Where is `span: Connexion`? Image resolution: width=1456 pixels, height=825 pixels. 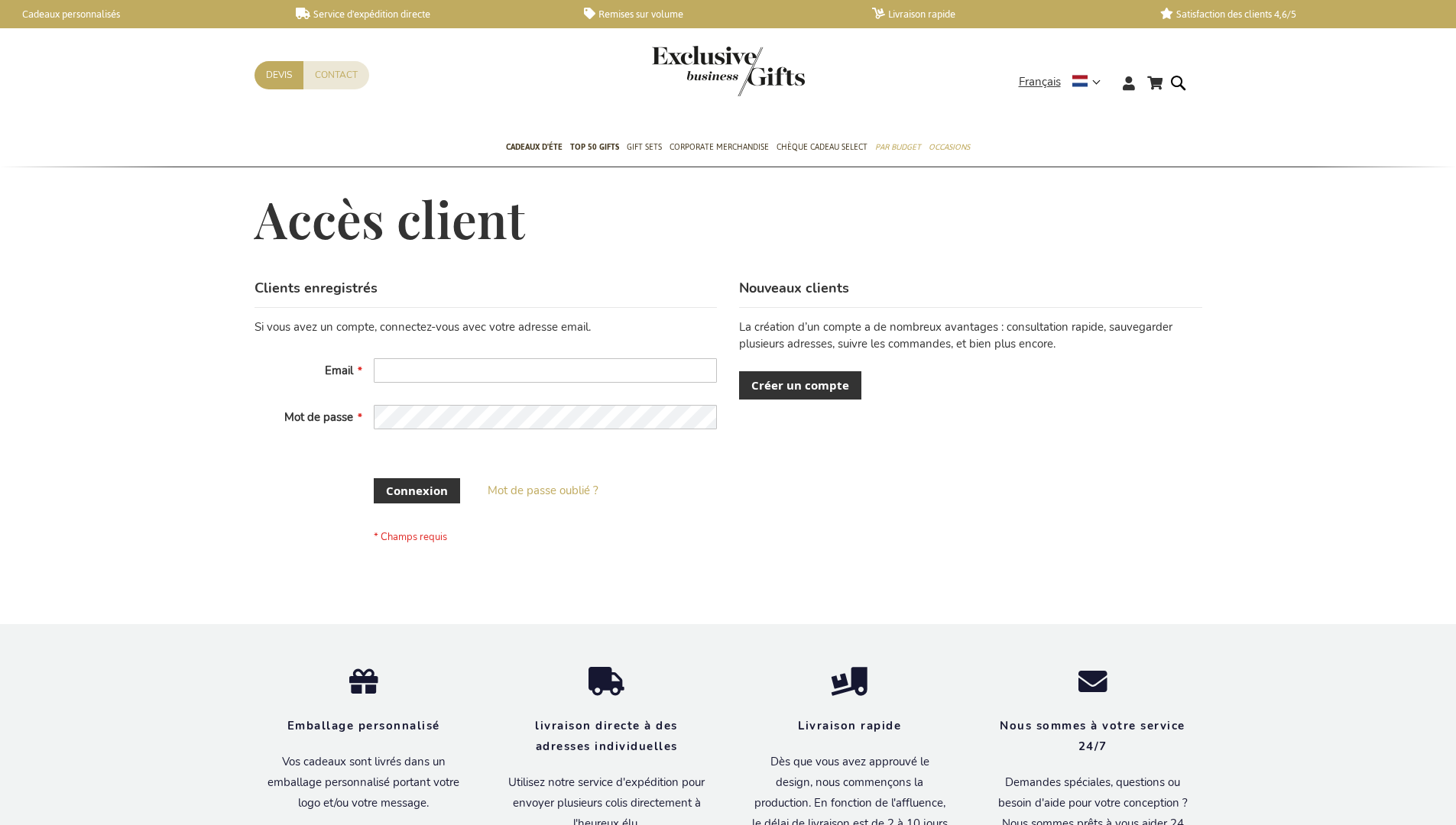 span: Connexion is located at coordinates (416, 490).